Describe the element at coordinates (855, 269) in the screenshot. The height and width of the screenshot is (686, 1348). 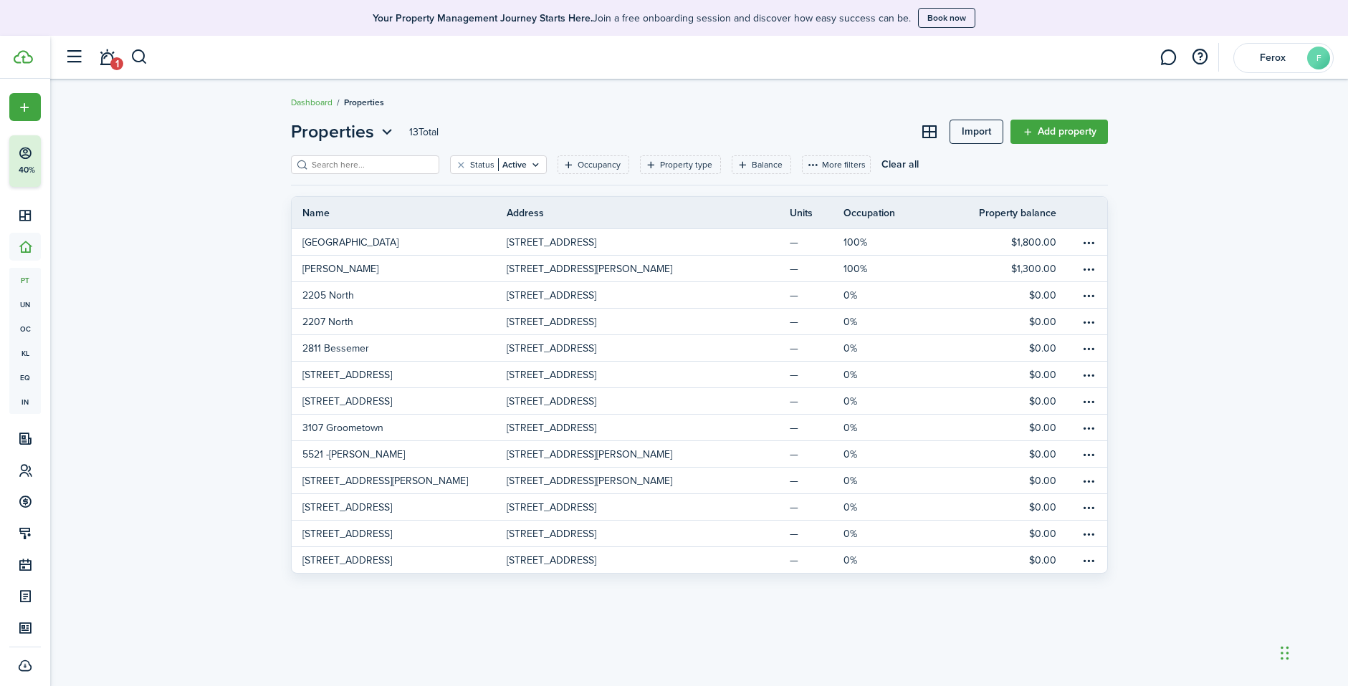
I see `p: 100%` at that location.